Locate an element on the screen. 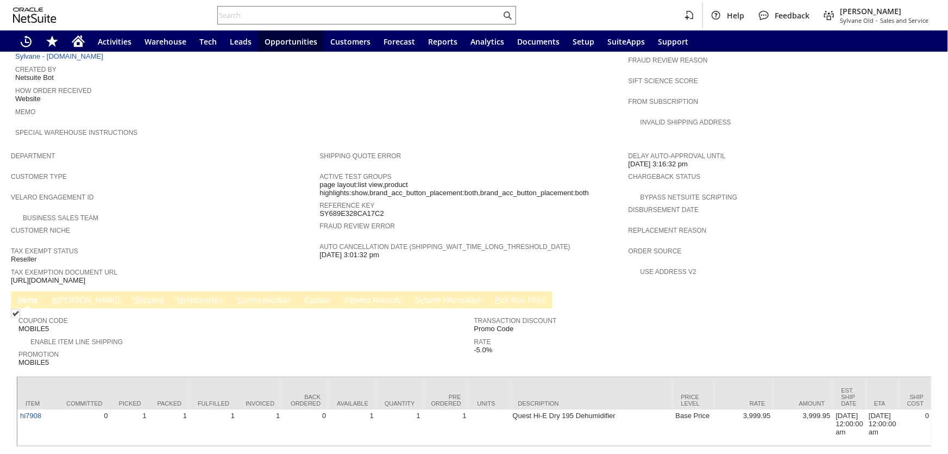 The image size is (948, 454). a: Velaro Engagement ID is located at coordinates (52, 197).